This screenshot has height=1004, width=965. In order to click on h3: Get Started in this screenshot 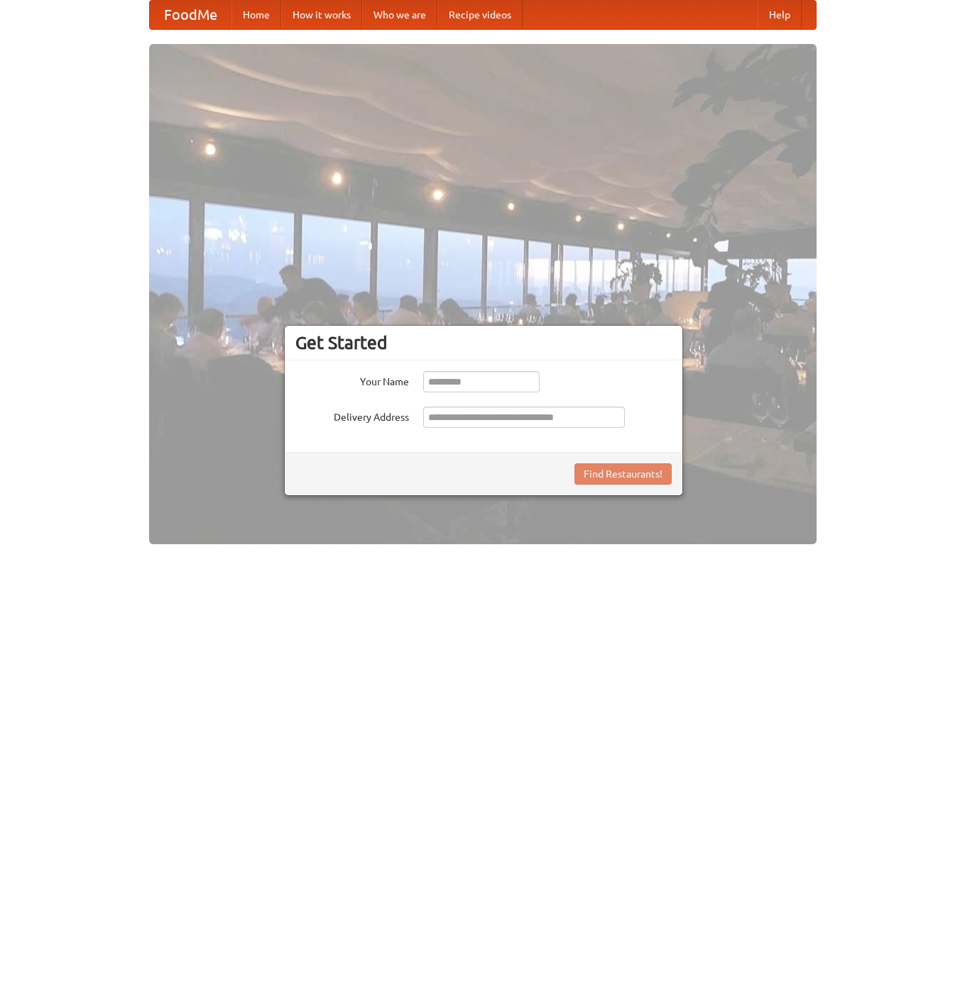, I will do `click(483, 343)`.